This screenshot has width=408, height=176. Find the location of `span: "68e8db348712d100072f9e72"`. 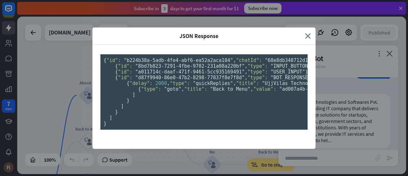

span: "68e8db348712d100072f9e72" is located at coordinates (303, 60).